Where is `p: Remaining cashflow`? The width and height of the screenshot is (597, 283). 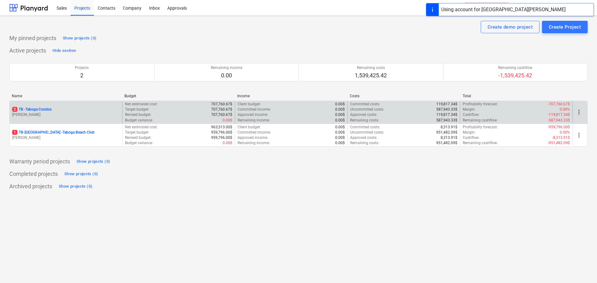 p: Remaining cashflow is located at coordinates (515, 68).